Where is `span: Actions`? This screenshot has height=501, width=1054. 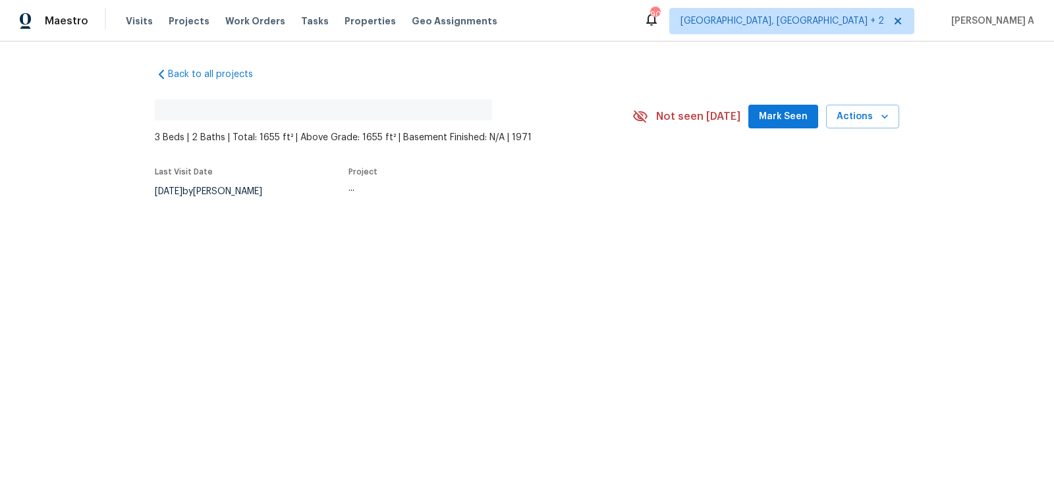 span: Actions is located at coordinates (862, 117).